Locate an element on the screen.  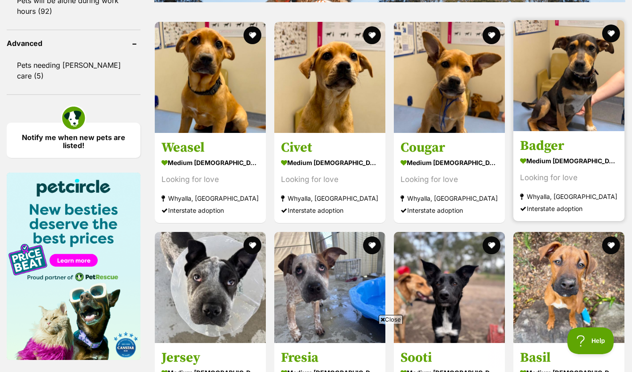
img: Jersey - Australian Cattle Dog is located at coordinates (210, 287).